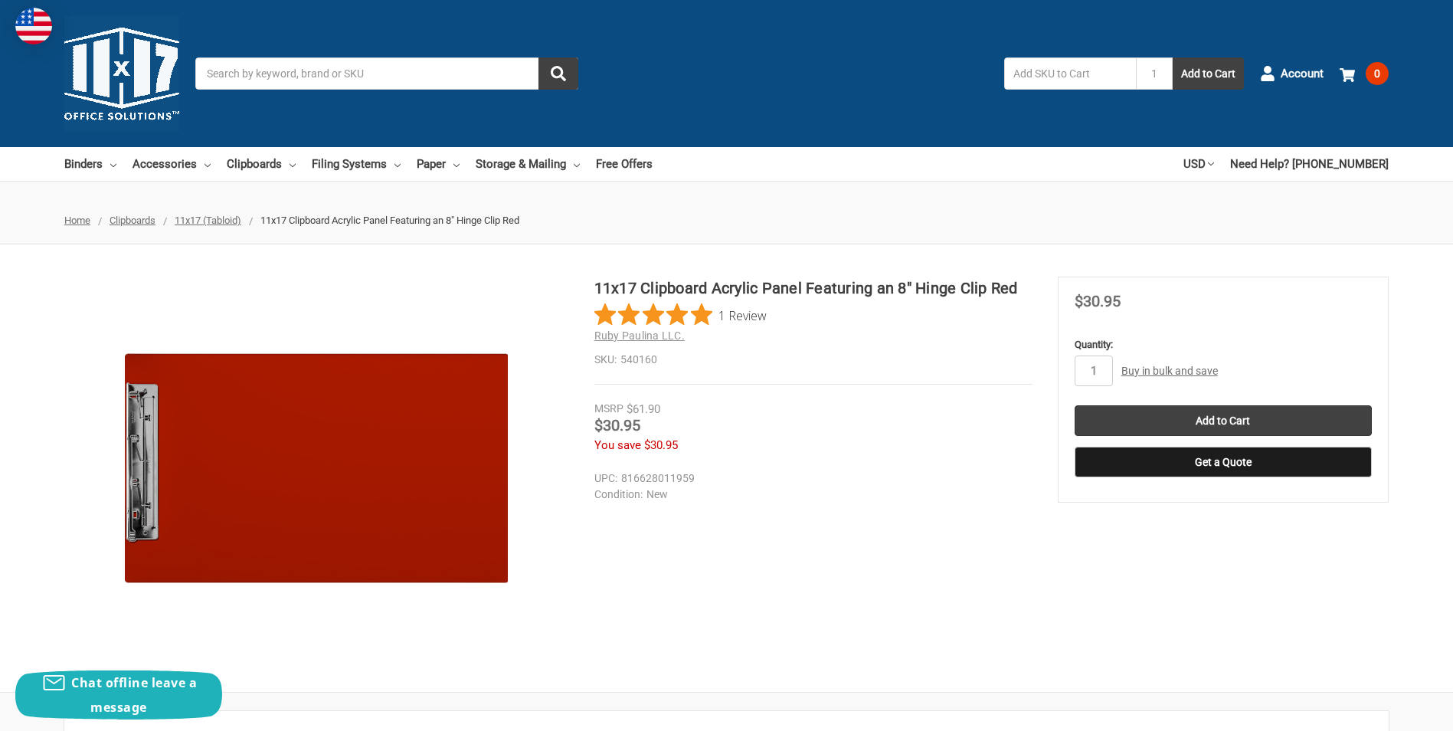  I want to click on a: Binders, so click(90, 164).